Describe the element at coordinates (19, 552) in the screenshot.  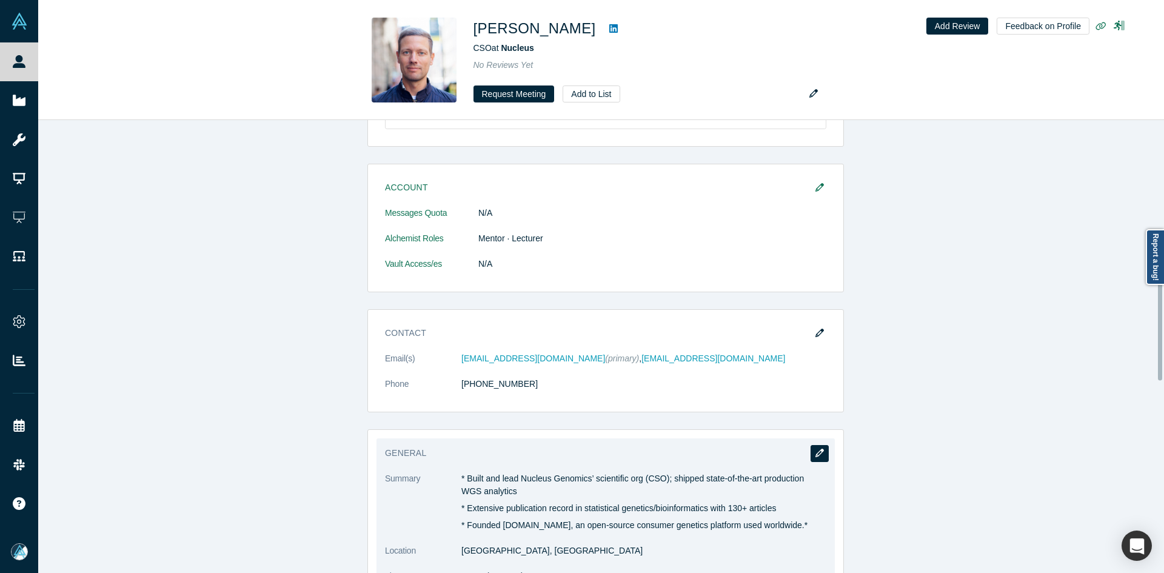
I see `img: Mia Scott's Account` at that location.